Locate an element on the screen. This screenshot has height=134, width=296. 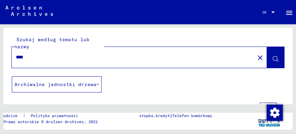
button: Przełącz nawigację boczną is located at coordinates (289, 12).